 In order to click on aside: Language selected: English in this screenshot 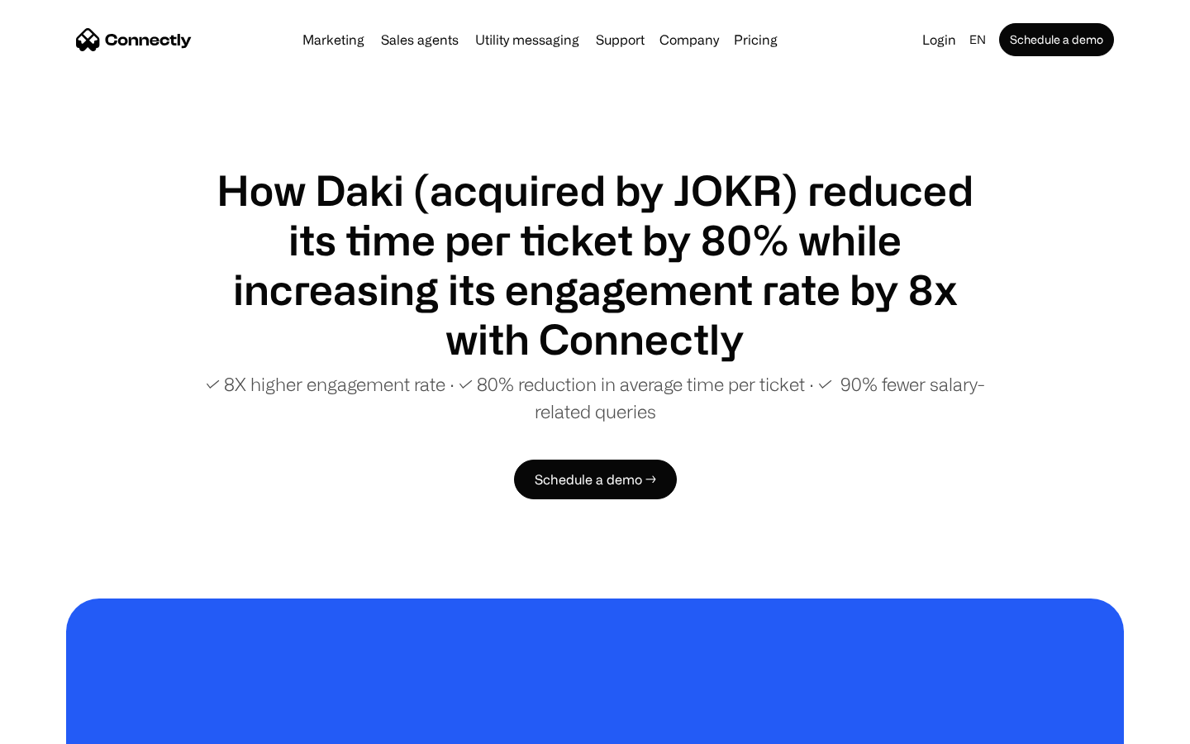, I will do `click(58, 726)`.